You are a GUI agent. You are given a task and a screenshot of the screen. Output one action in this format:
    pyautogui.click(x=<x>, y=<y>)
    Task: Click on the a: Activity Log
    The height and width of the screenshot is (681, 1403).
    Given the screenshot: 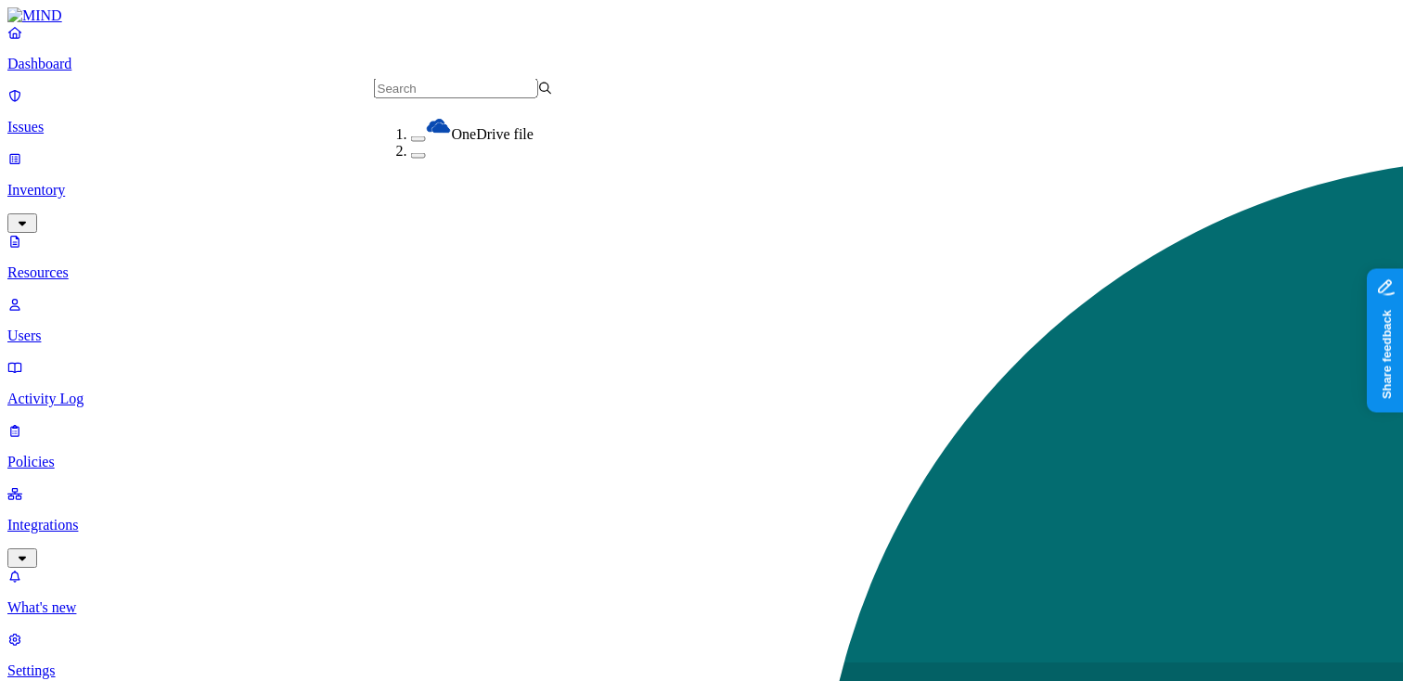 What is the action you would take?
    pyautogui.click(x=701, y=383)
    